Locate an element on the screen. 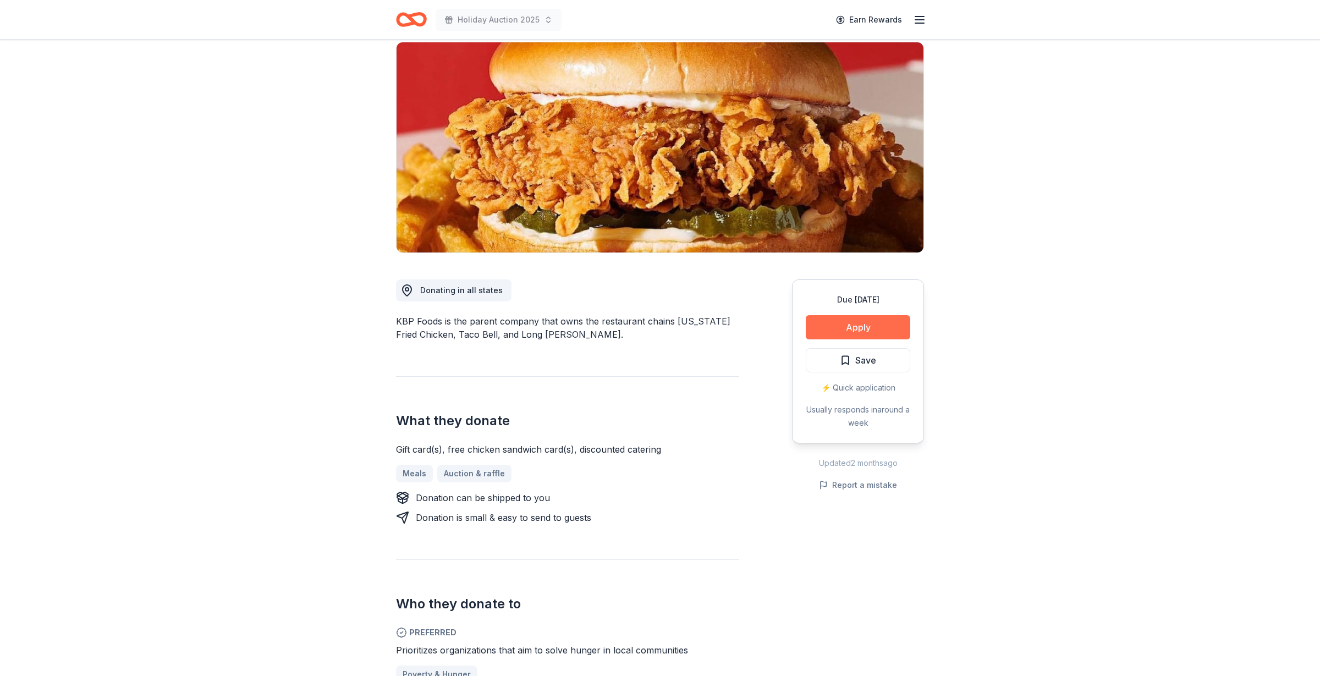  h2: Who they donate to is located at coordinates (568, 604).